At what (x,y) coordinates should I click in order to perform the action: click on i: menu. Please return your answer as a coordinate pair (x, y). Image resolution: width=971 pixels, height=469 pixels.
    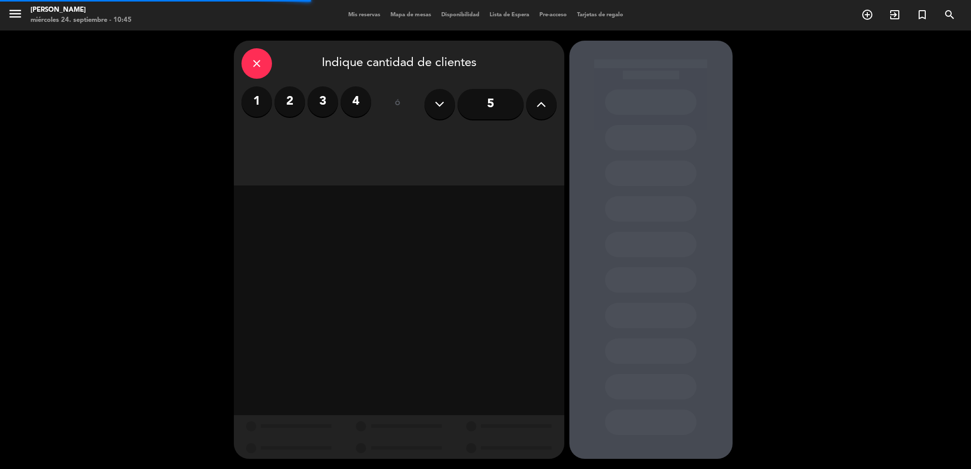
    Looking at the image, I should click on (15, 14).